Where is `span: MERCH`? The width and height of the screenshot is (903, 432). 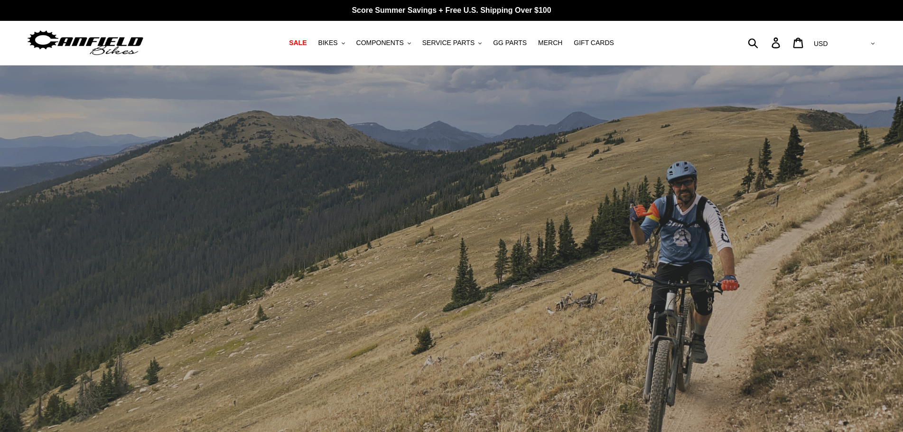
span: MERCH is located at coordinates (550, 43).